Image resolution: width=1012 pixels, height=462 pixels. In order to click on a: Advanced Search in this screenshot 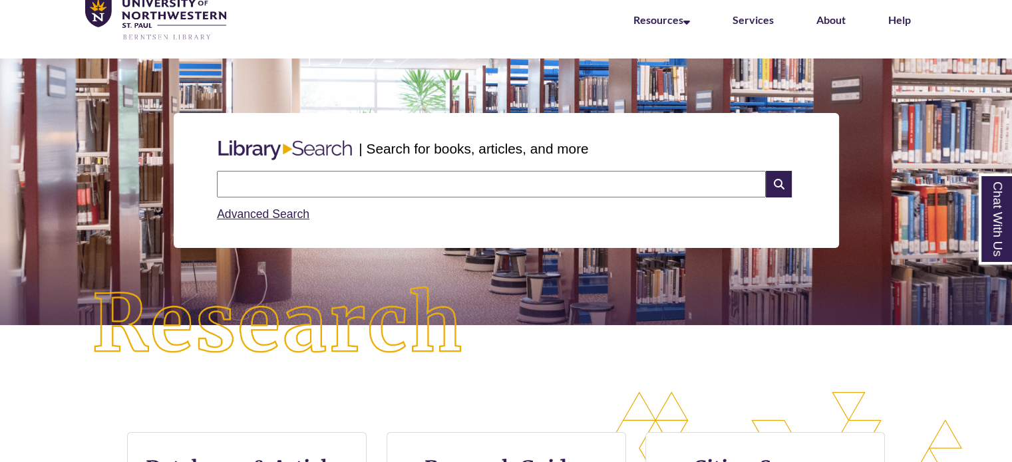, I will do `click(263, 214)`.